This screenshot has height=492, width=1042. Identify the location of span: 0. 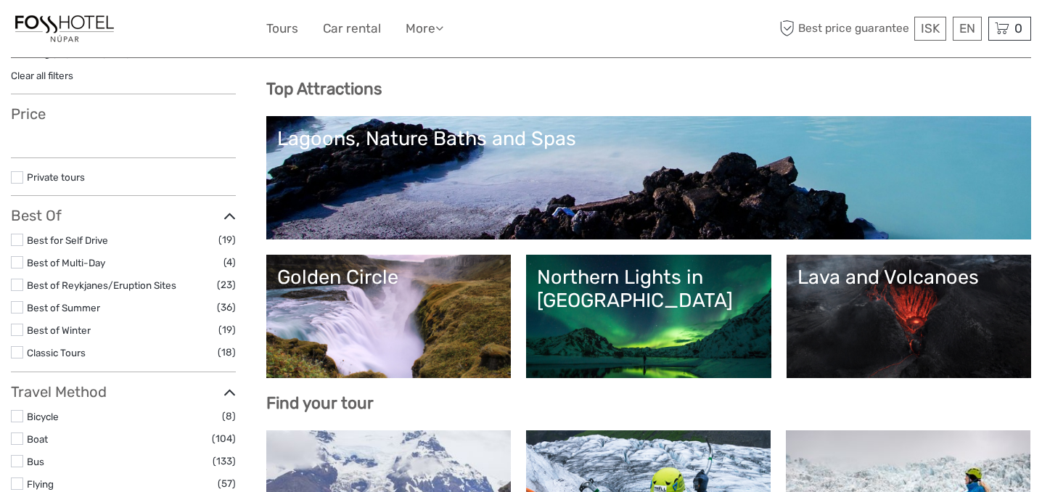
(1018, 28).